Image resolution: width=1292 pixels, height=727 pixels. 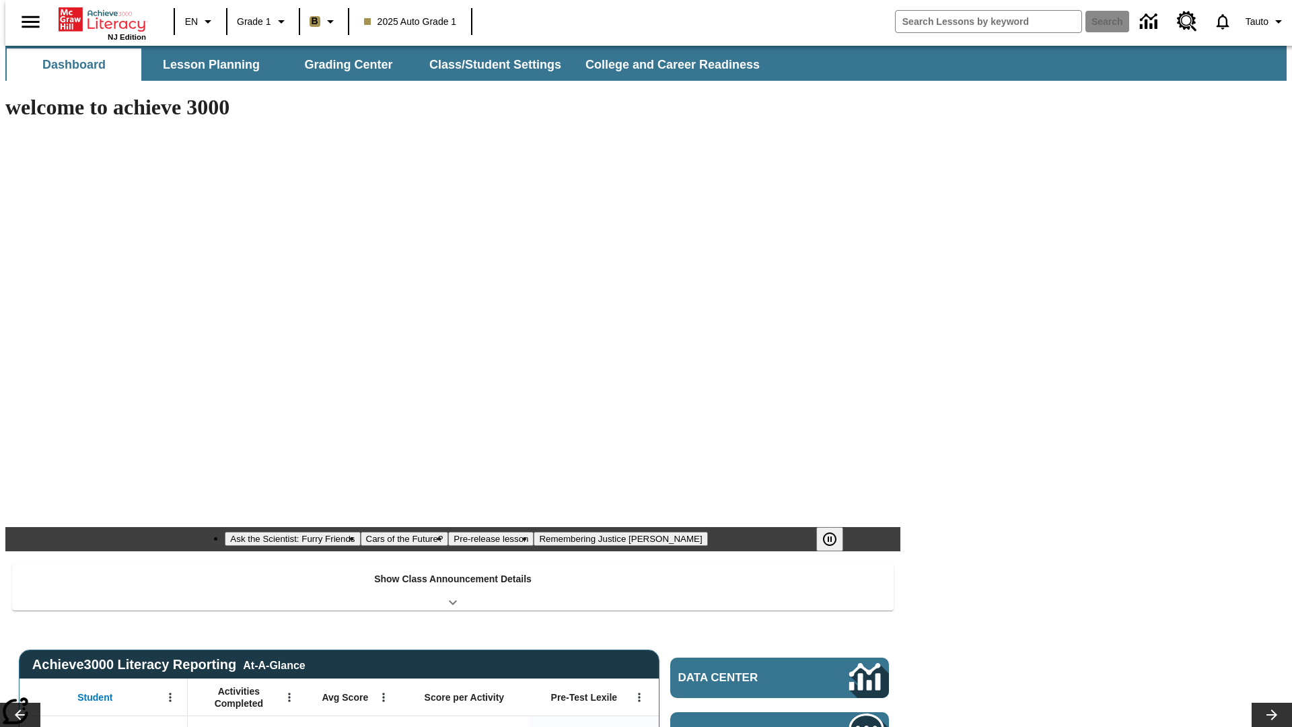 What do you see at coordinates (1266, 22) in the screenshot?
I see `button: Profile/Settings` at bounding box center [1266, 22].